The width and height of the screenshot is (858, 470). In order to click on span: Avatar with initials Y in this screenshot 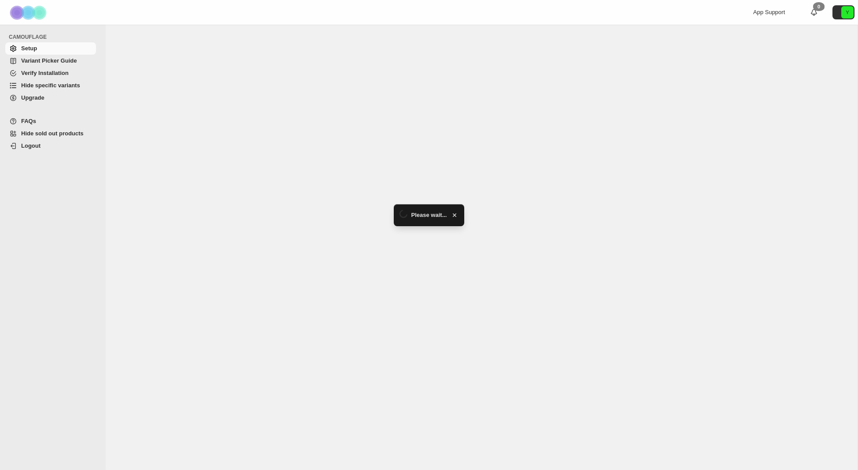, I will do `click(848, 12)`.